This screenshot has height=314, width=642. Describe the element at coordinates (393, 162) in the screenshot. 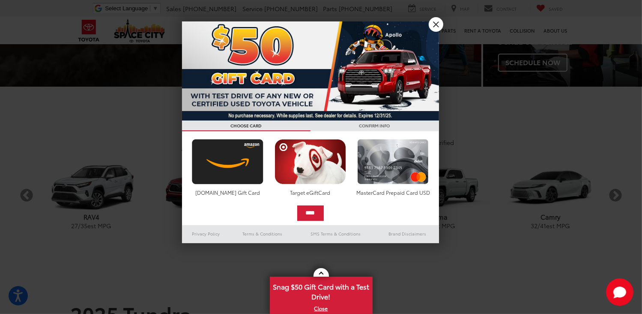

I see `img: mastercard.png` at that location.